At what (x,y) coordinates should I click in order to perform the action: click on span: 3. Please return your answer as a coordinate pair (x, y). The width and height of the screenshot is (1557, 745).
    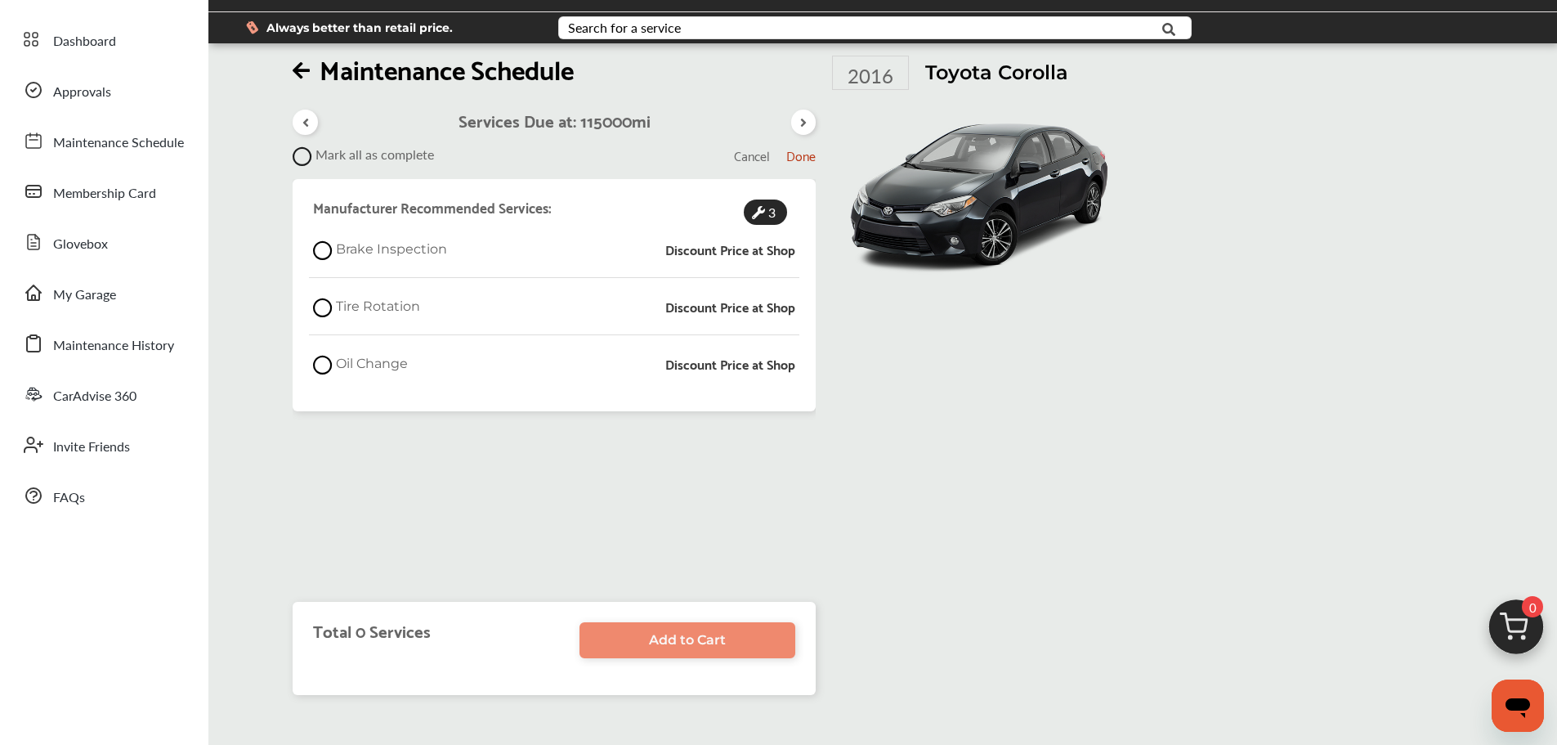
    Looking at the image, I should click on (771, 212).